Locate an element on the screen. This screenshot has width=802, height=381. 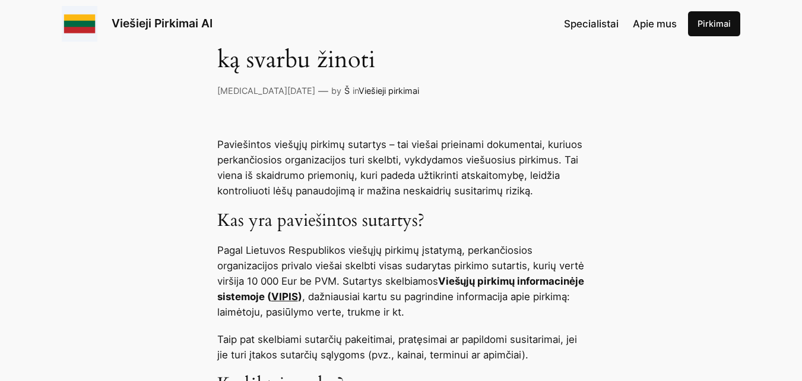
h3: Kas yra paviešintos sutartys? is located at coordinates (401, 221).